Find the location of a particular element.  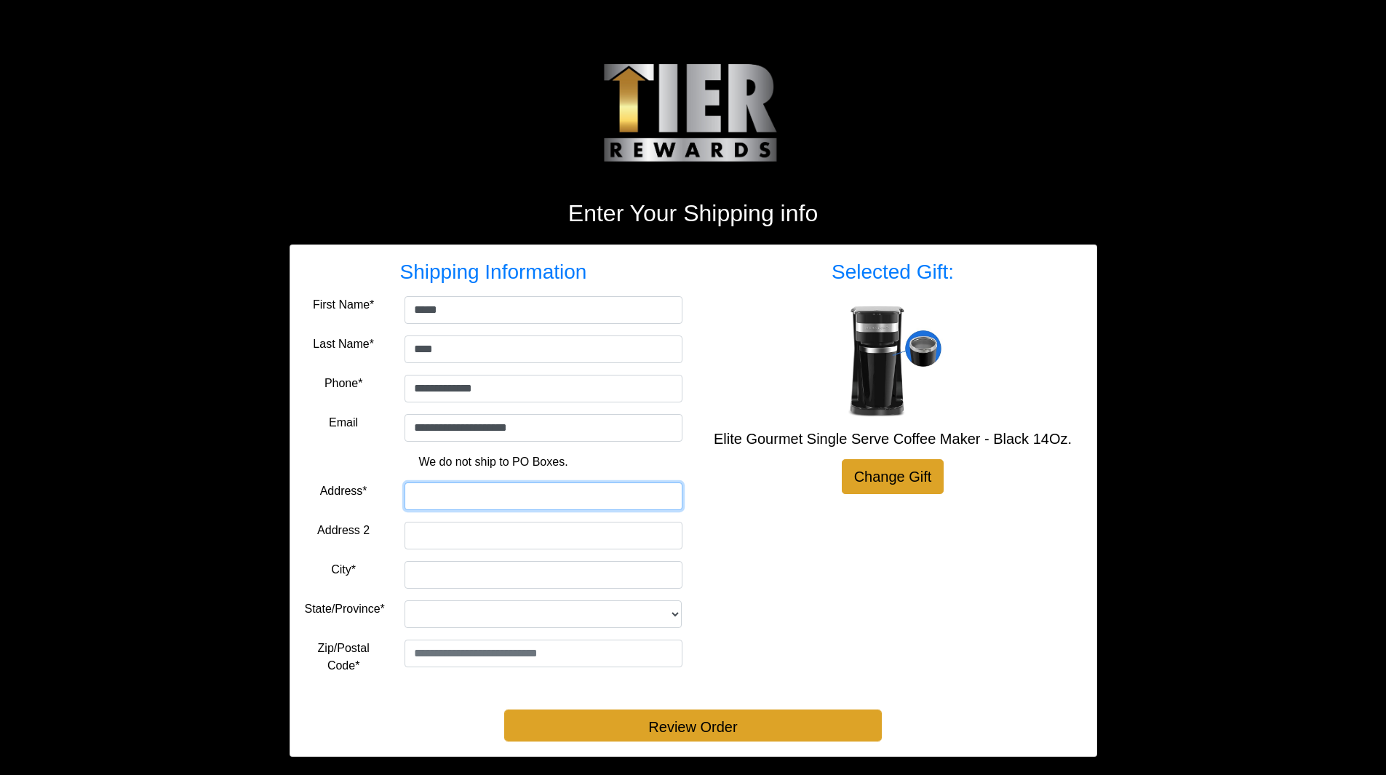

button: Review Order is located at coordinates (693, 726).